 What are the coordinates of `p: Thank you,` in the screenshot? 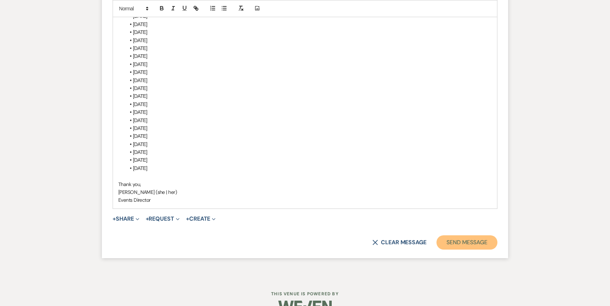 It's located at (305, 184).